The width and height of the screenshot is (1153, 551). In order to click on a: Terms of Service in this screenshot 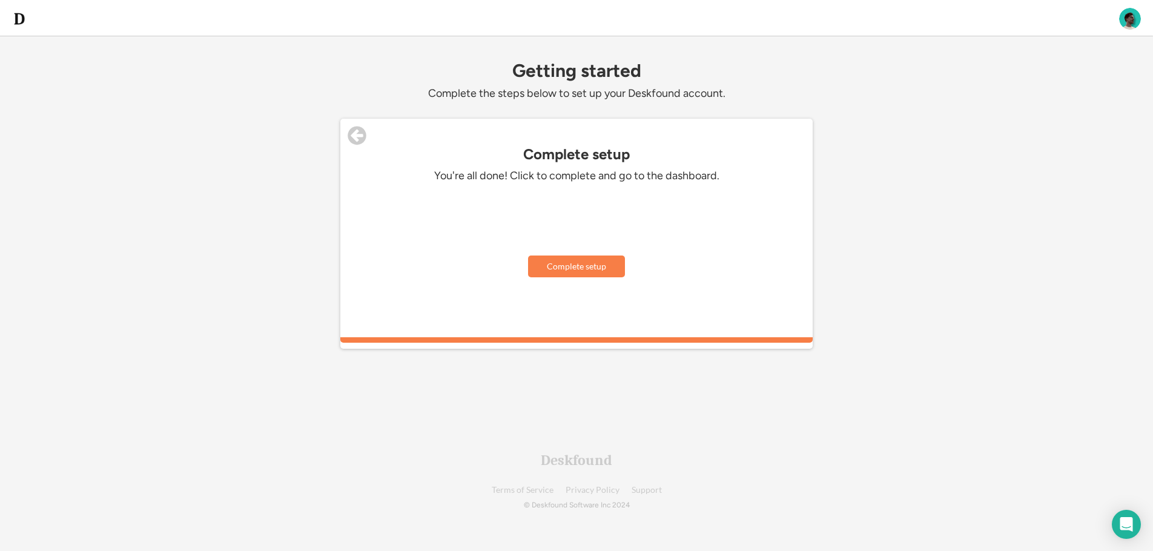, I will do `click(523, 490)`.